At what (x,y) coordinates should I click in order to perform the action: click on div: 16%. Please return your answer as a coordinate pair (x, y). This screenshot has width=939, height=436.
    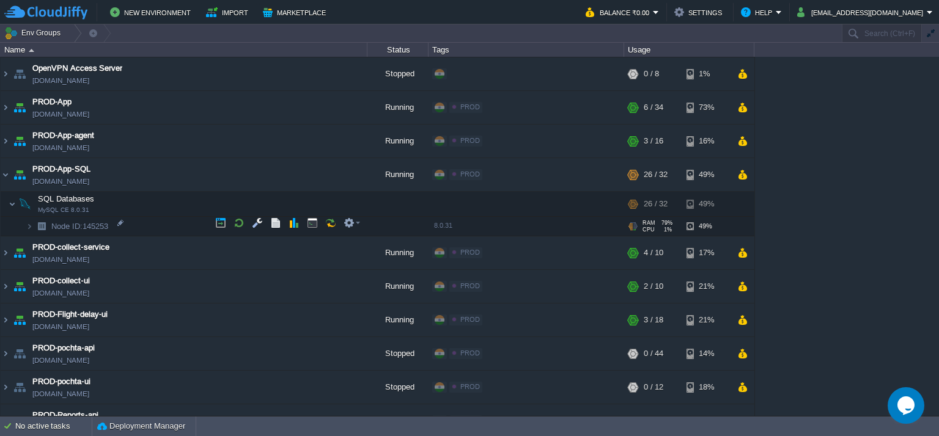
    Looking at the image, I should click on (706, 141).